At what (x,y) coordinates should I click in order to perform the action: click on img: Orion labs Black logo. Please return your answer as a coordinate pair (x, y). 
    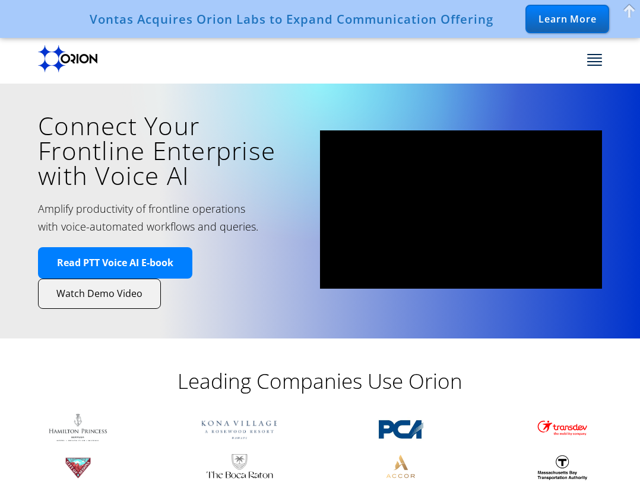
    Looking at the image, I should click on (68, 59).